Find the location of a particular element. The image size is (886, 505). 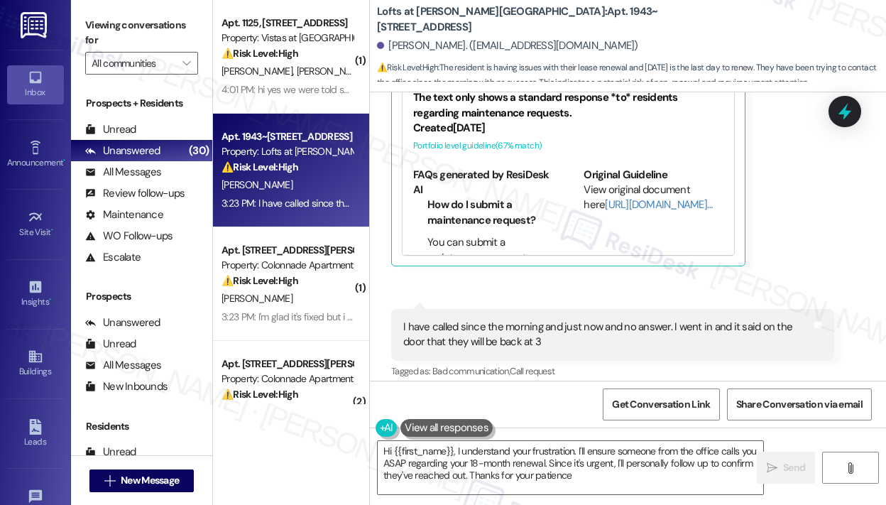

div: Tagged as: is located at coordinates (613, 371).